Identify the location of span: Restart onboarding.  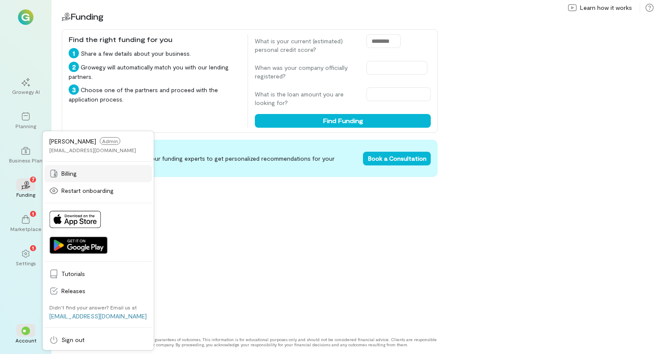
(104, 191).